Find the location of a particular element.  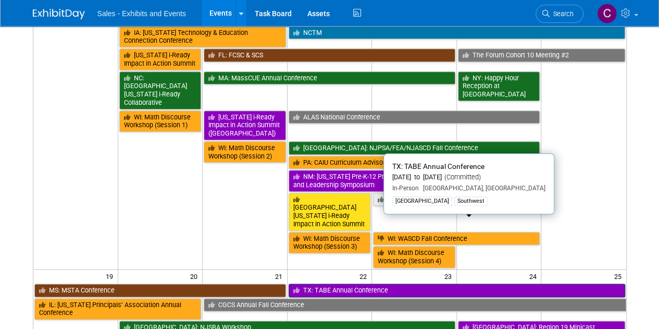

a: MA: MassCUE Annual Conference is located at coordinates (329, 78).